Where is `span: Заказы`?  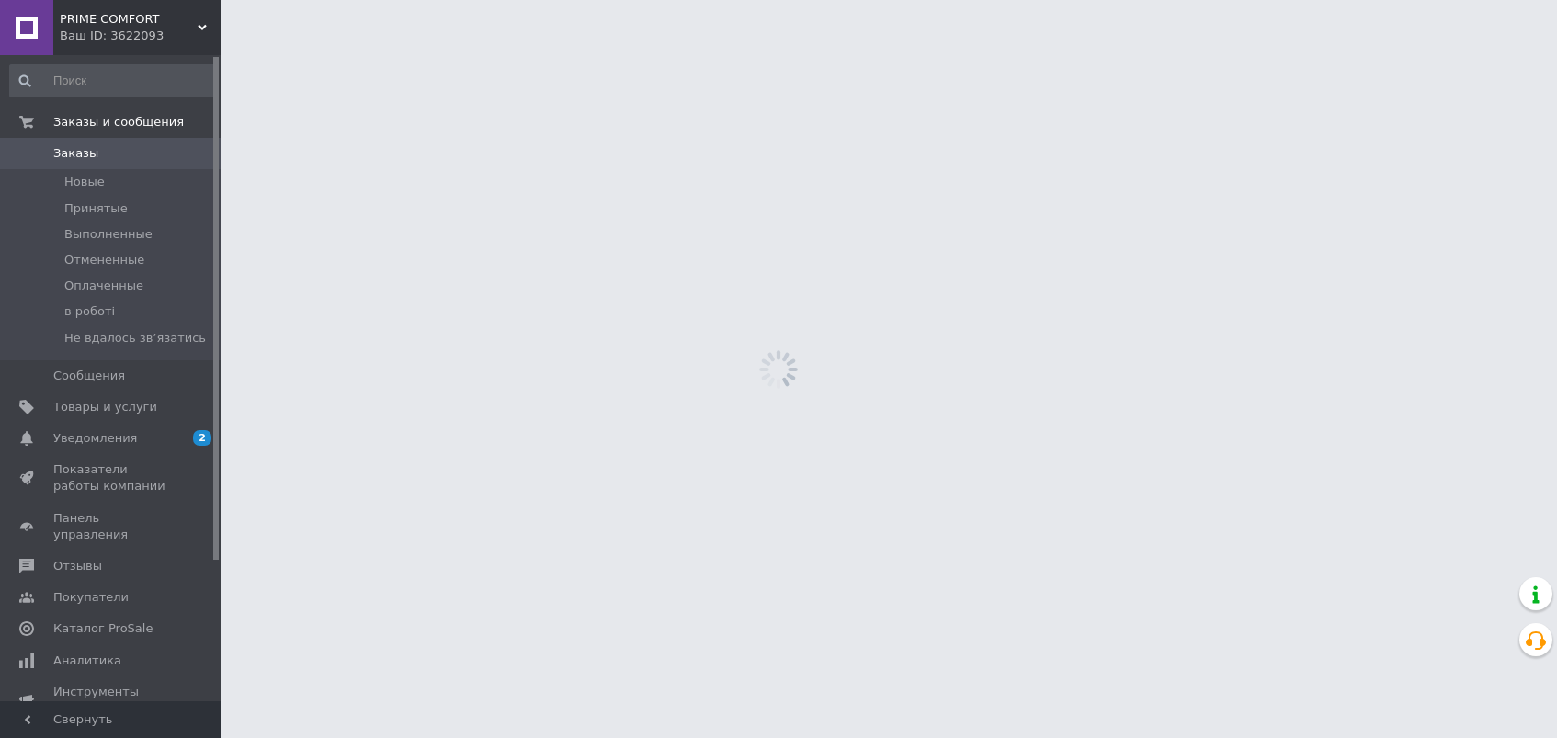 span: Заказы is located at coordinates (75, 154).